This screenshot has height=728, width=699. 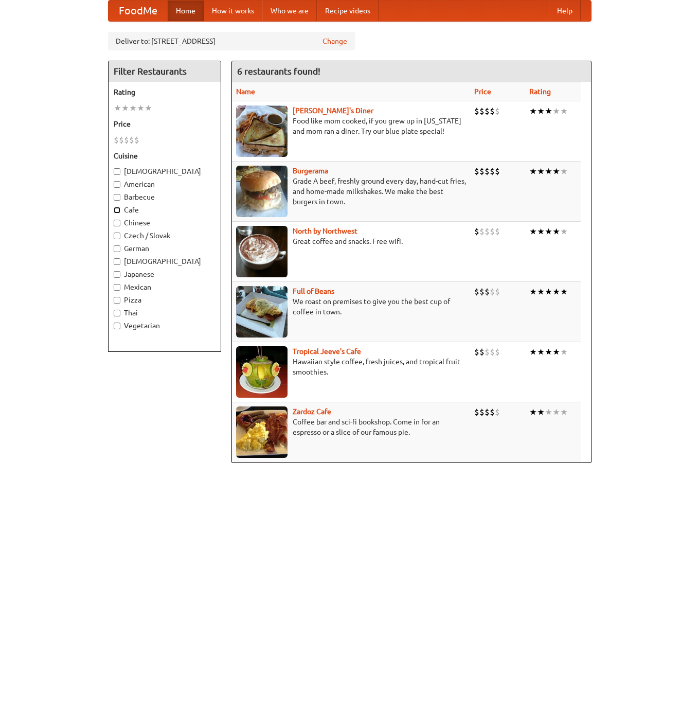 What do you see at coordinates (262, 372) in the screenshot?
I see `img: jeeves.jpg` at bounding box center [262, 372].